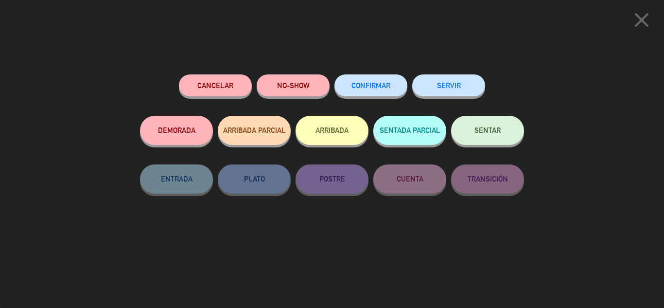 This screenshot has height=308, width=664. What do you see at coordinates (293, 85) in the screenshot?
I see `button: NO-SHOW` at bounding box center [293, 85].